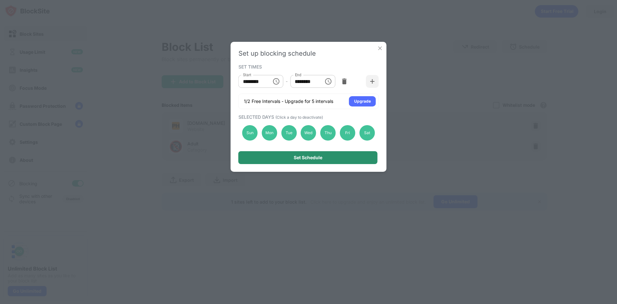  Describe the element at coordinates (308, 117) in the screenshot. I see `div: SELECTED DAYS` at that location.